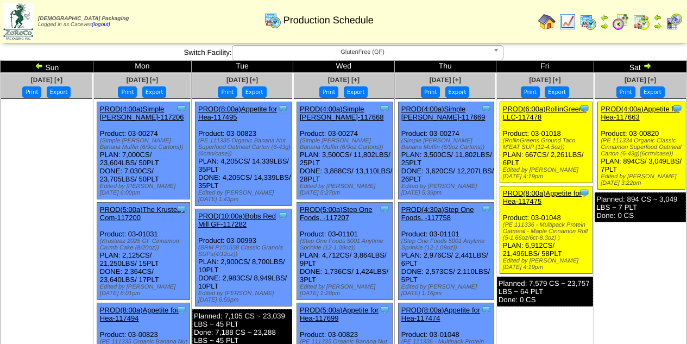 This screenshot has height=344, width=687. I want to click on a: PROD(8:00a)Appetite for Hea-117475, so click(542, 197).